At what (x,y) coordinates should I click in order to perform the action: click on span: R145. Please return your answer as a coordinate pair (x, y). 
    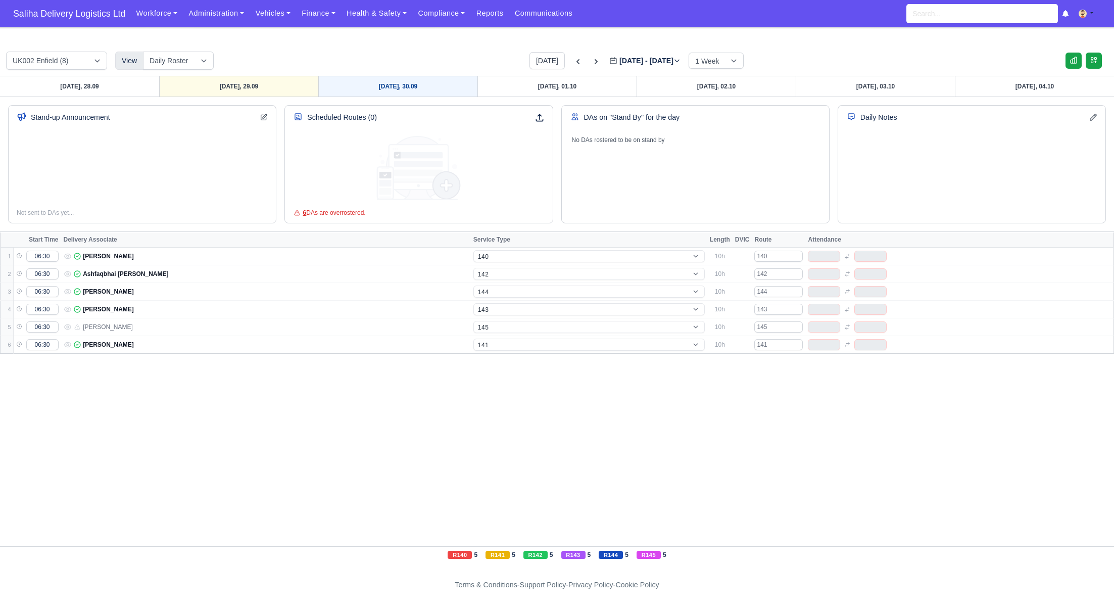
    Looking at the image, I should click on (649, 555).